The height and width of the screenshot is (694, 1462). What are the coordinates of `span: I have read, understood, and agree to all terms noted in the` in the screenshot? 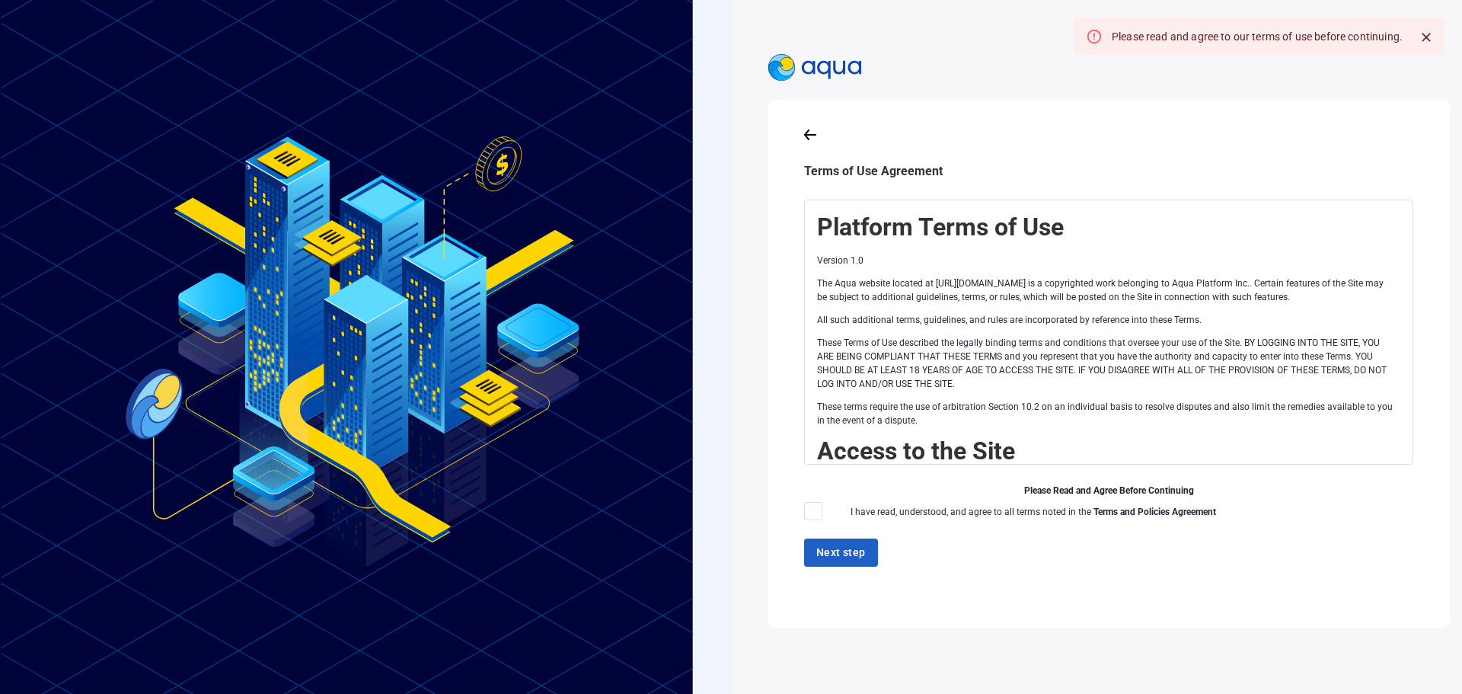 It's located at (1033, 512).